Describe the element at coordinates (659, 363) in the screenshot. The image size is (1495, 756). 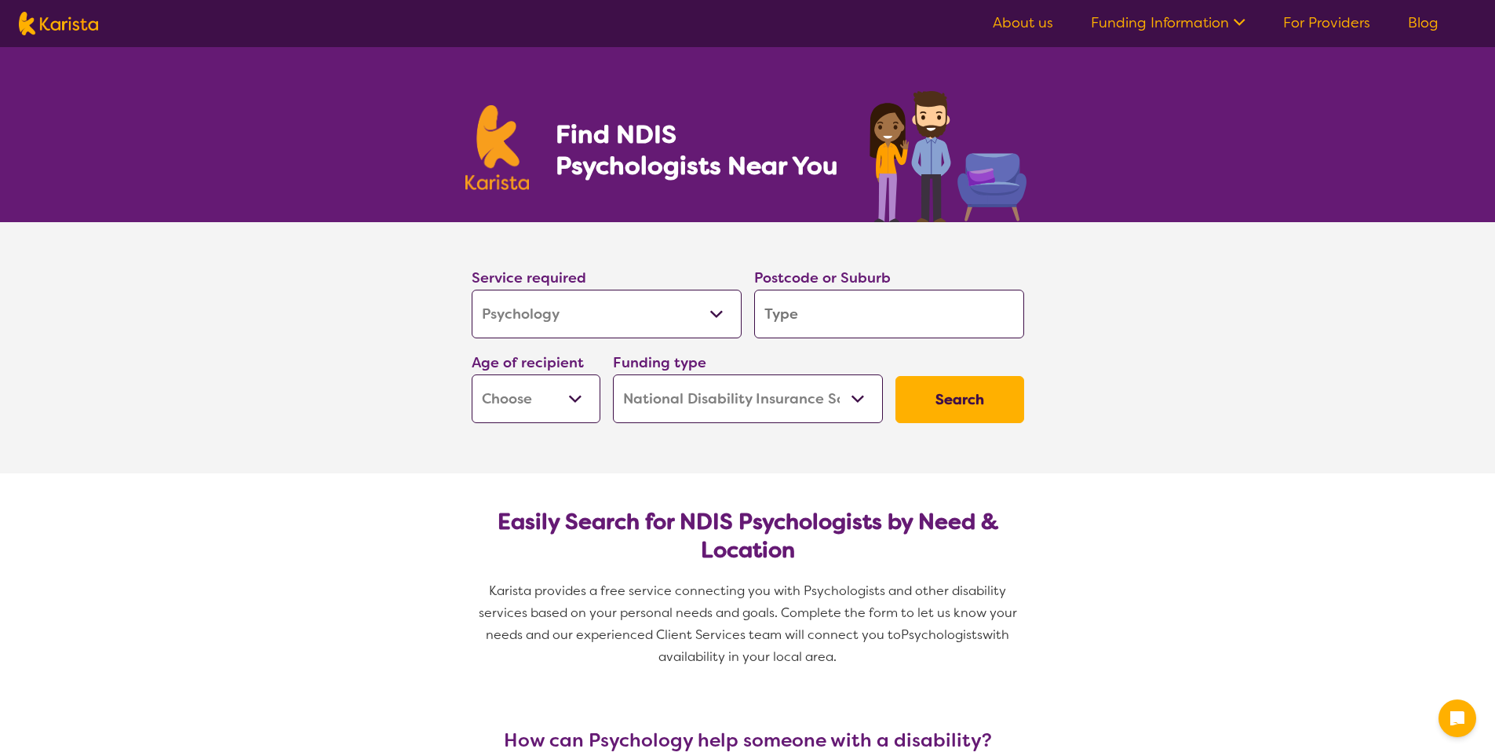
I see `label: Funding type` at that location.